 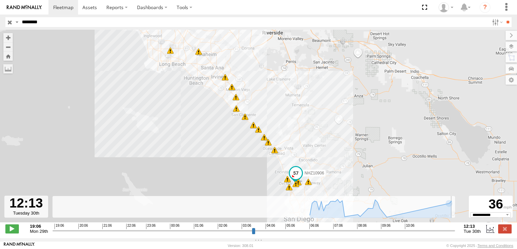 I want to click on span: 23:06, so click(x=151, y=226).